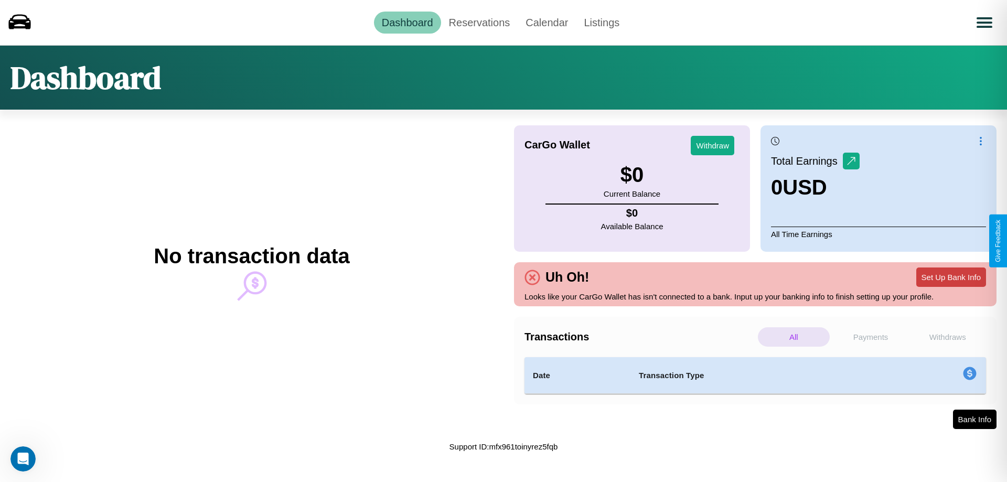 Image resolution: width=1007 pixels, height=482 pixels. What do you see at coordinates (712, 145) in the screenshot?
I see `button: Withdraw` at bounding box center [712, 145].